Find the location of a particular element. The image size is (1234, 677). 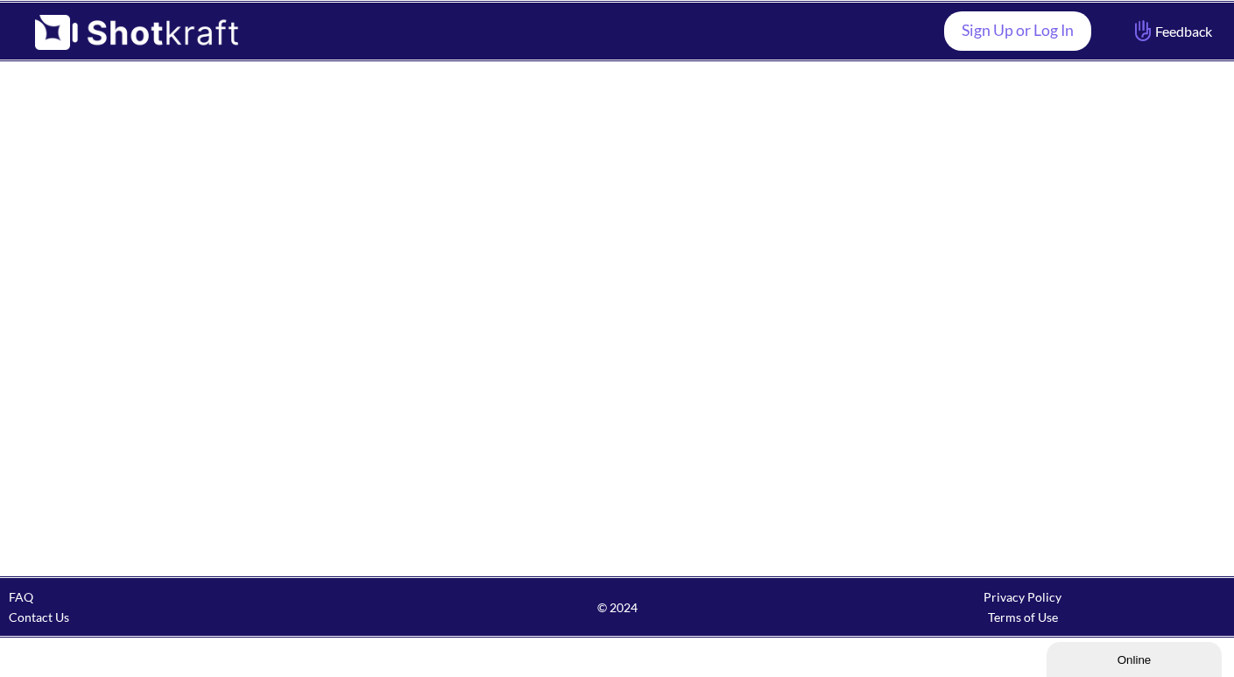

span: Feedback is located at coordinates (1171, 31).